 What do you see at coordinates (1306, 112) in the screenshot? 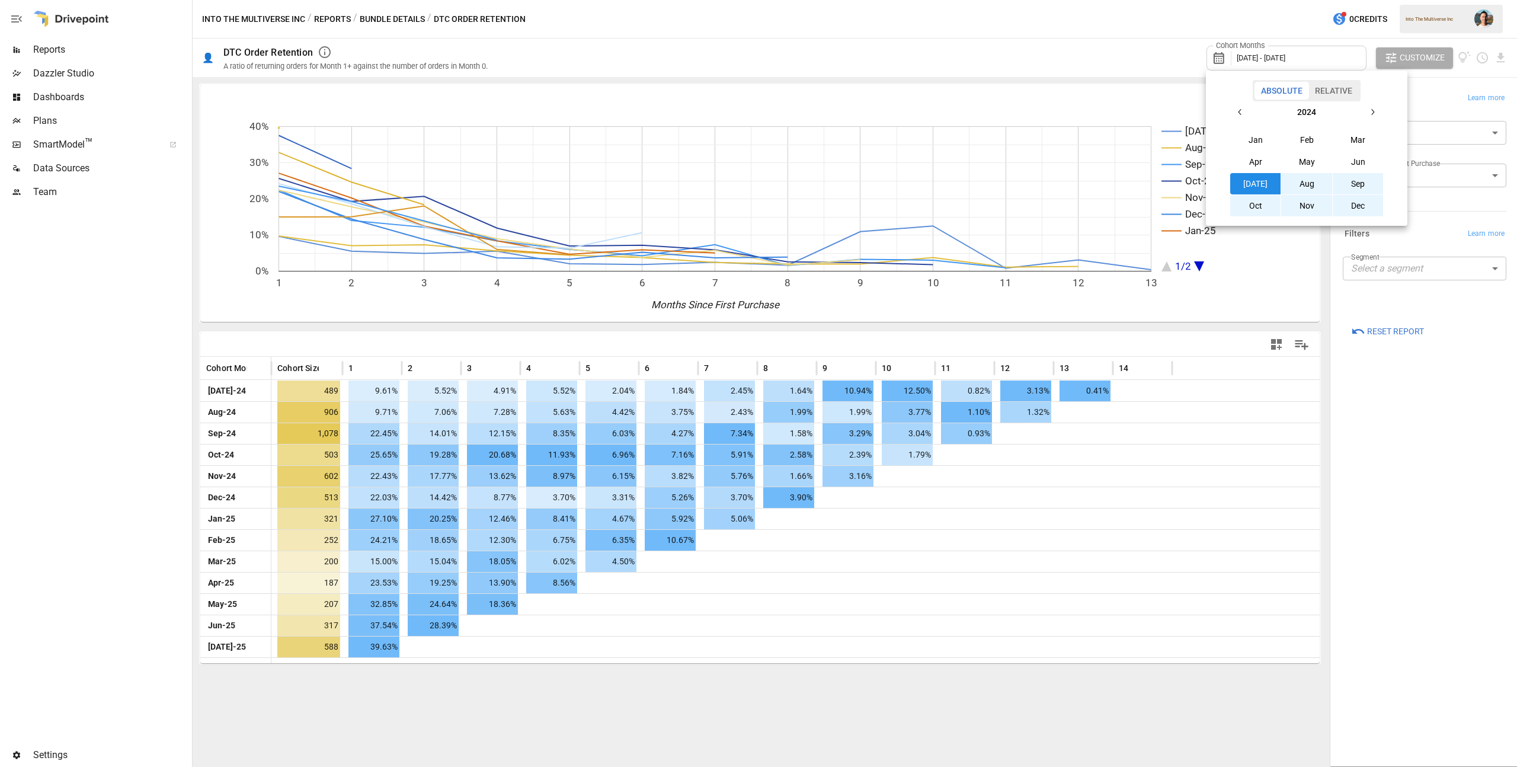
I see `button: 2024` at bounding box center [1306, 112].